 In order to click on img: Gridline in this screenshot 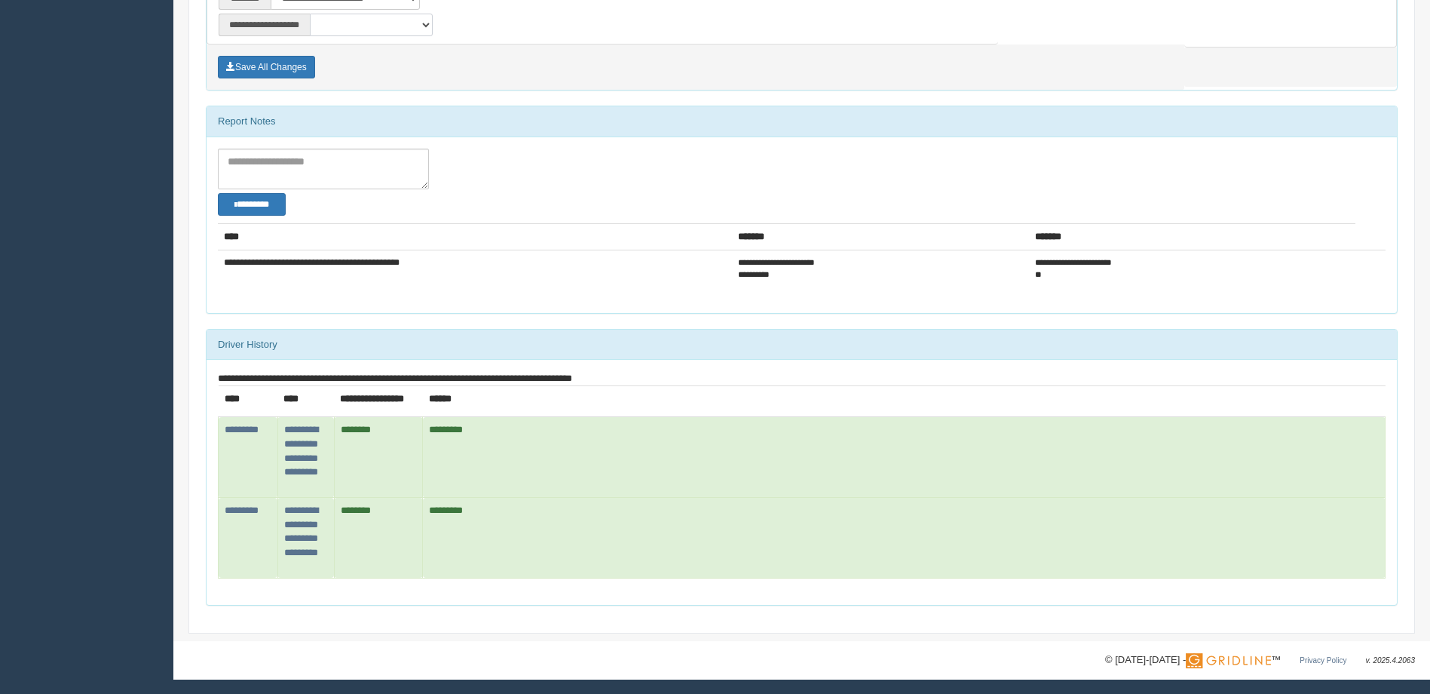, I will do `click(1228, 660)`.